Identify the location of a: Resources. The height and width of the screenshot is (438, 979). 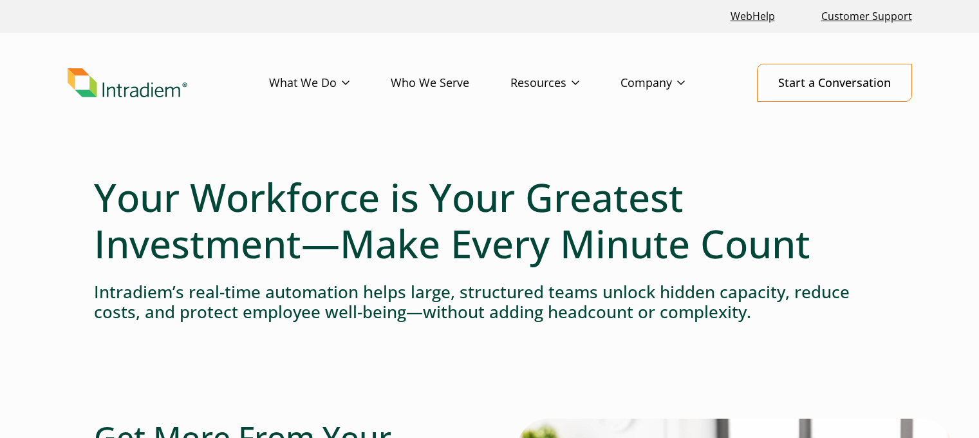
(565, 83).